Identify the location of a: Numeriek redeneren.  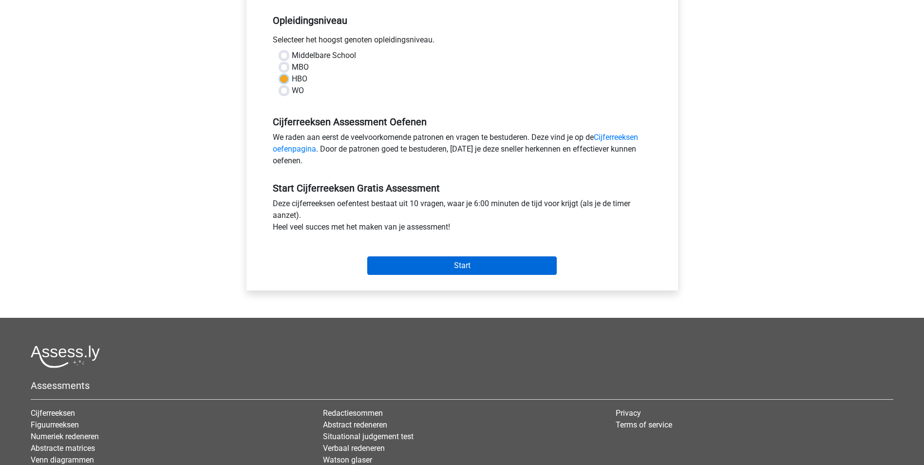
(65, 436).